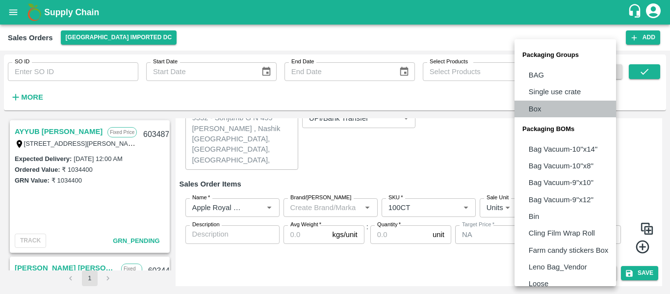  I want to click on p: Bag Vacuum-9''x12'', so click(561, 200).